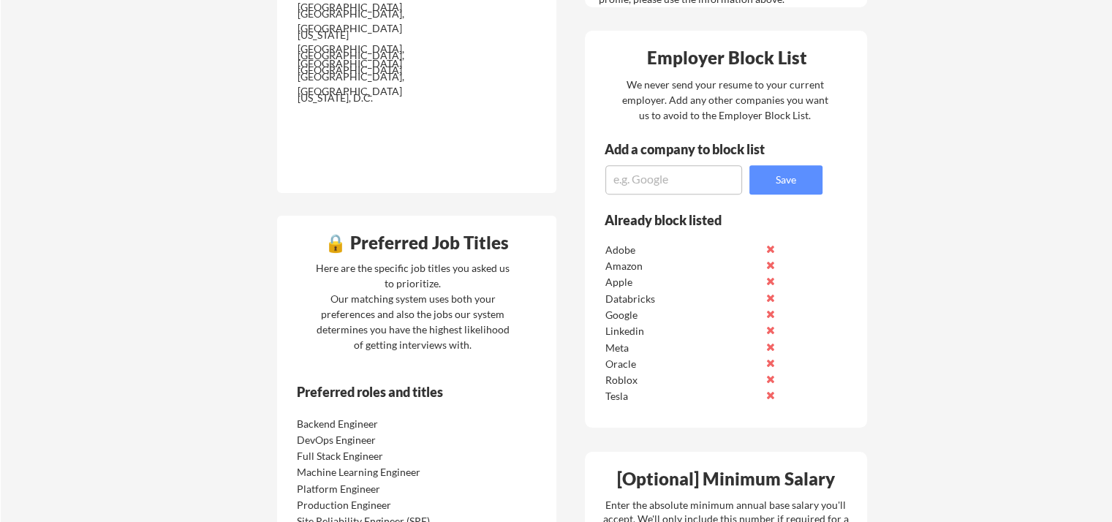 The width and height of the screenshot is (1112, 522). I want to click on button: Save, so click(786, 180).